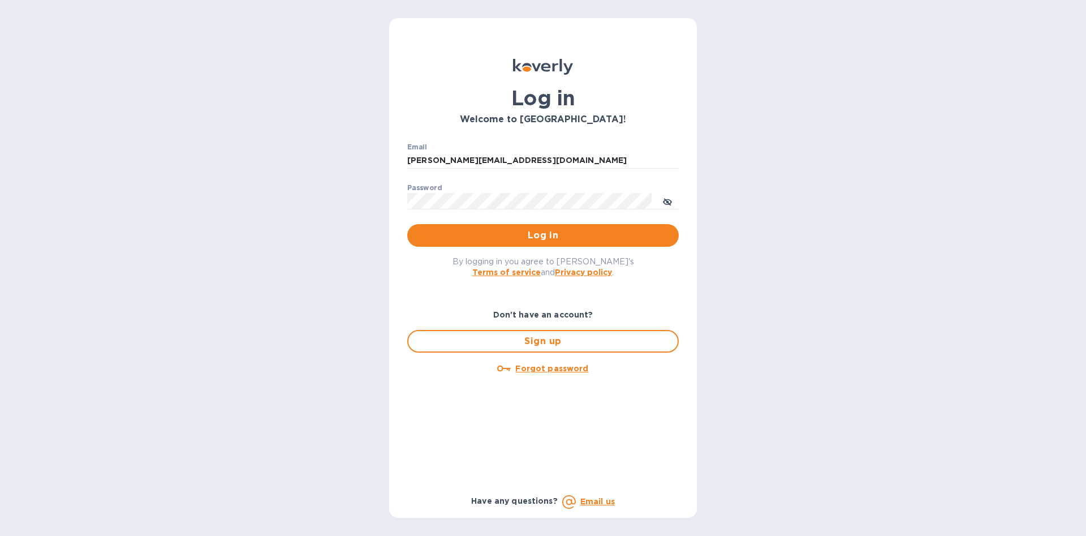 This screenshot has height=536, width=1086. I want to click on u: Forgot password, so click(552, 368).